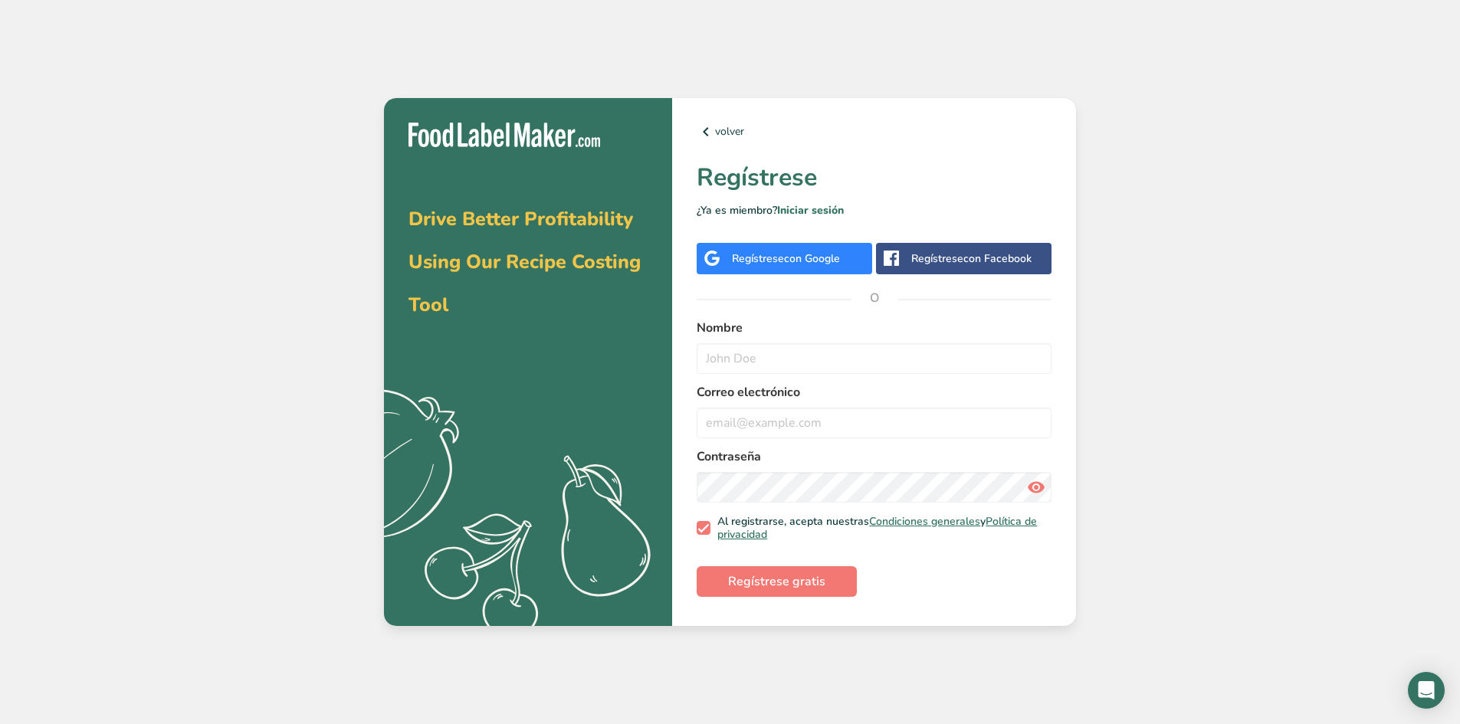 The height and width of the screenshot is (724, 1460). What do you see at coordinates (504, 135) in the screenshot?
I see `img: Food Label Maker` at bounding box center [504, 135].